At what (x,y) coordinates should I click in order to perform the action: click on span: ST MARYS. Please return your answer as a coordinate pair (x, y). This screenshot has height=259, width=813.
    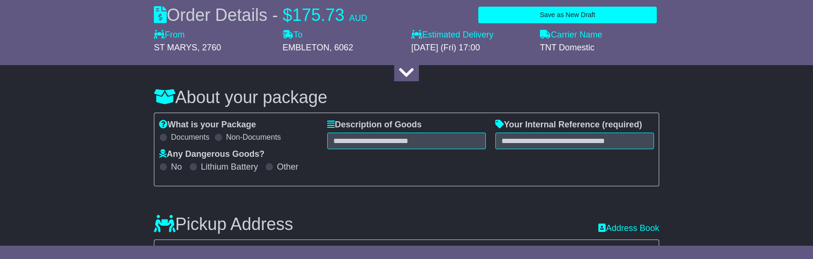
    Looking at the image, I should click on (175, 48).